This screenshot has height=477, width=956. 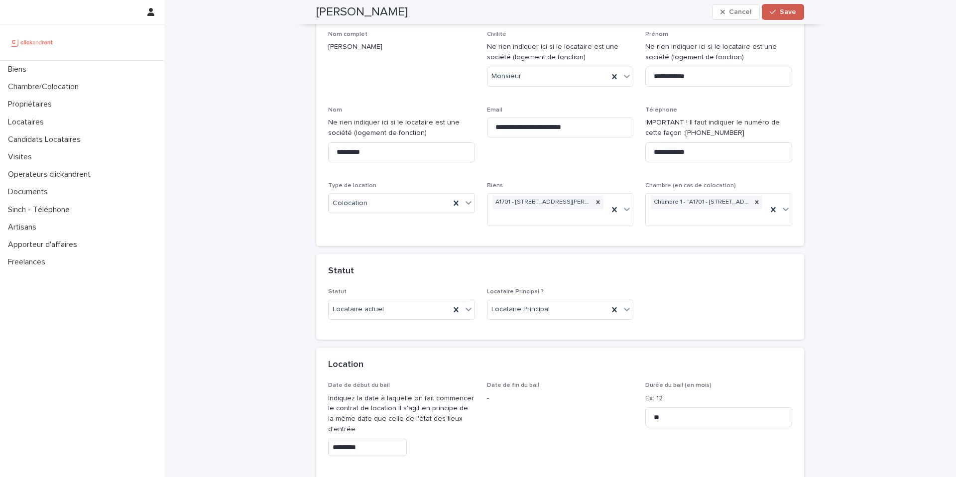 What do you see at coordinates (337, 292) in the screenshot?
I see `span: Statut` at bounding box center [337, 292].